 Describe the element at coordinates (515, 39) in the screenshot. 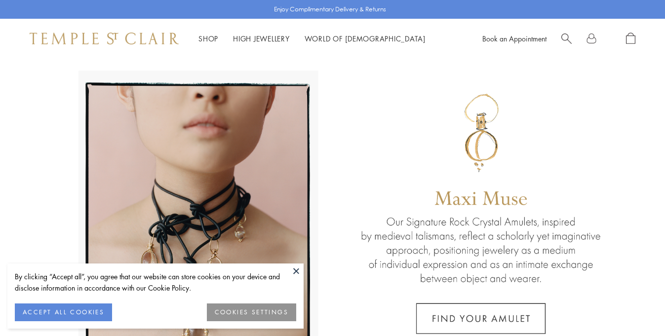

I see `a: Book an Appointment` at that location.